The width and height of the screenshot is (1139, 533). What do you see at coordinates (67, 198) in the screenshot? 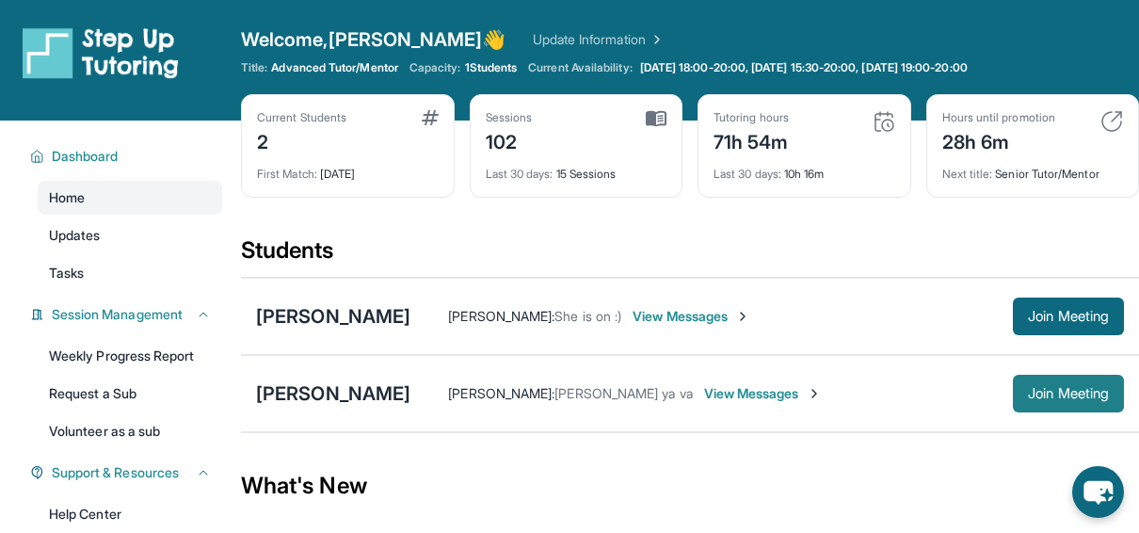
I see `span: Home` at bounding box center [67, 198].